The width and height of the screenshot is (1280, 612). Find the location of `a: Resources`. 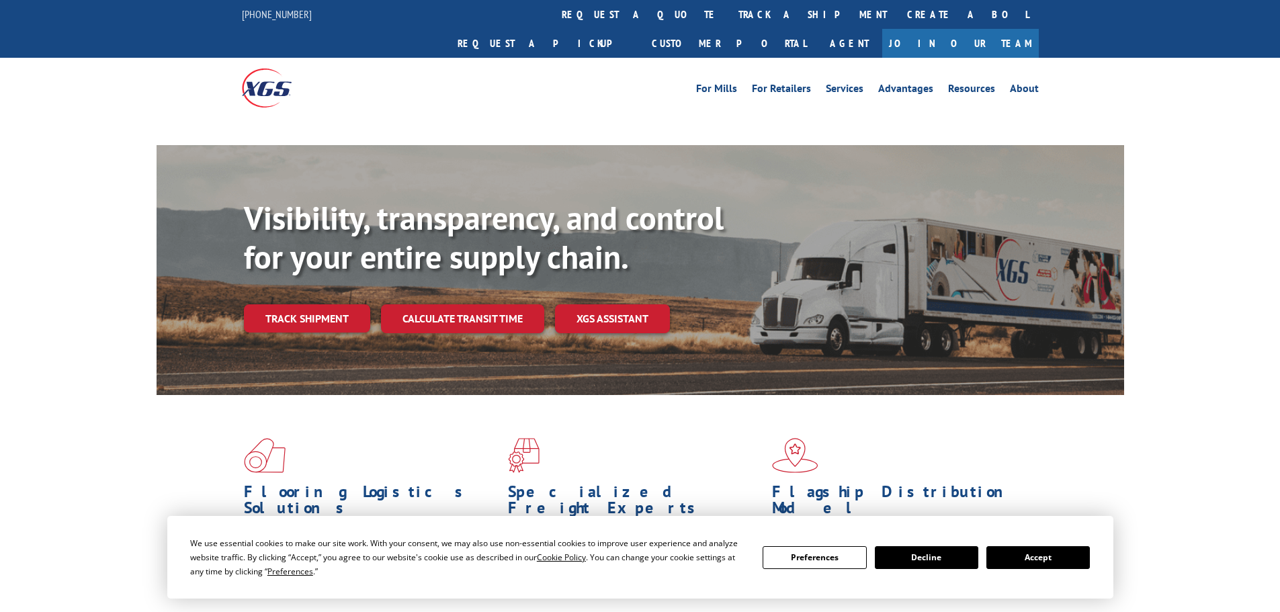

a: Resources is located at coordinates (971, 91).